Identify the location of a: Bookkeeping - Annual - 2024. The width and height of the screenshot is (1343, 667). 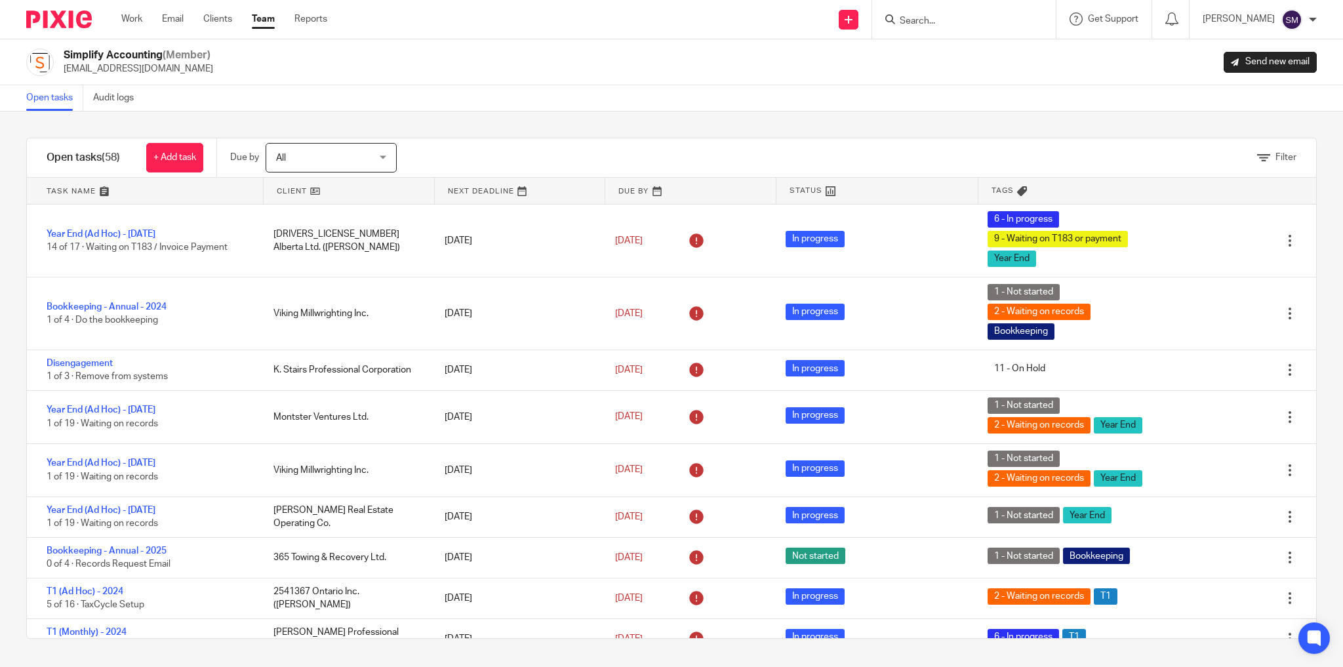
(106, 307).